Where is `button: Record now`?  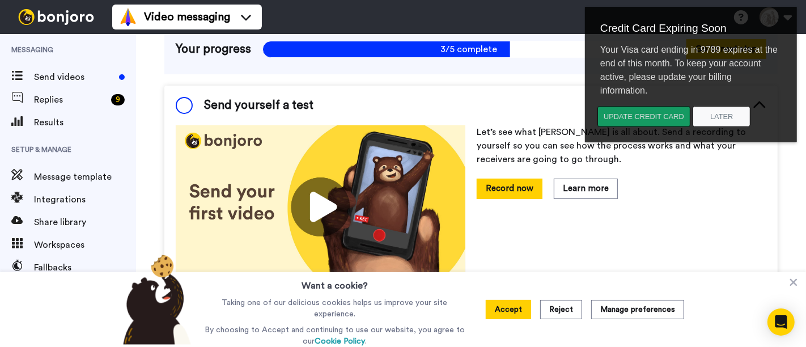
button: Record now is located at coordinates (509, 188).